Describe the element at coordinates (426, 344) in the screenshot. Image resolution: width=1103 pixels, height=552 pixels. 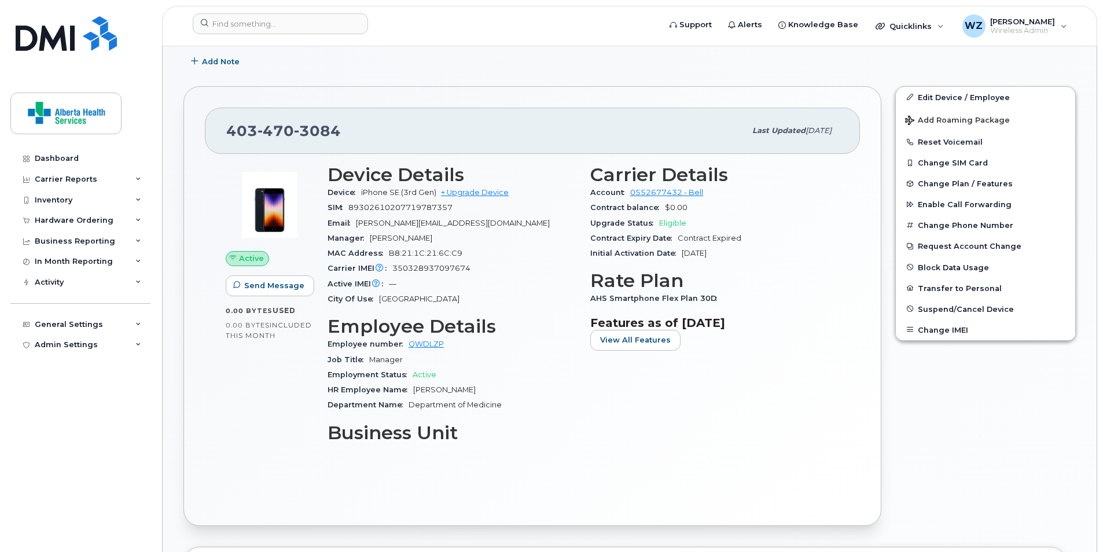
I see `a: QWDLZP` at that location.